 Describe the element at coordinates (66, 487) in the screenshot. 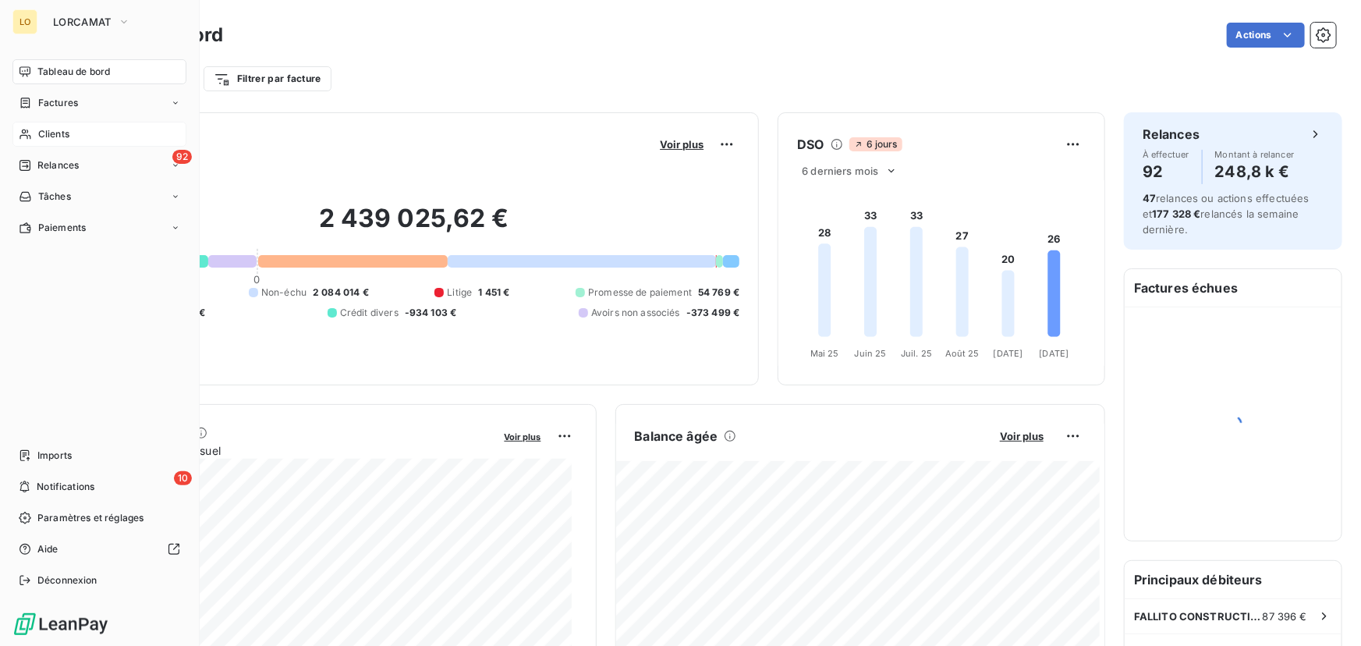

I see `span: Notifications` at that location.